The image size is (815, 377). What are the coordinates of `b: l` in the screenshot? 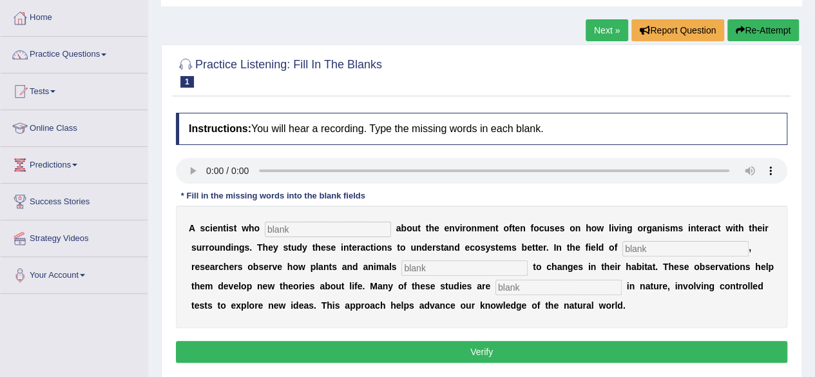 It's located at (240, 286).